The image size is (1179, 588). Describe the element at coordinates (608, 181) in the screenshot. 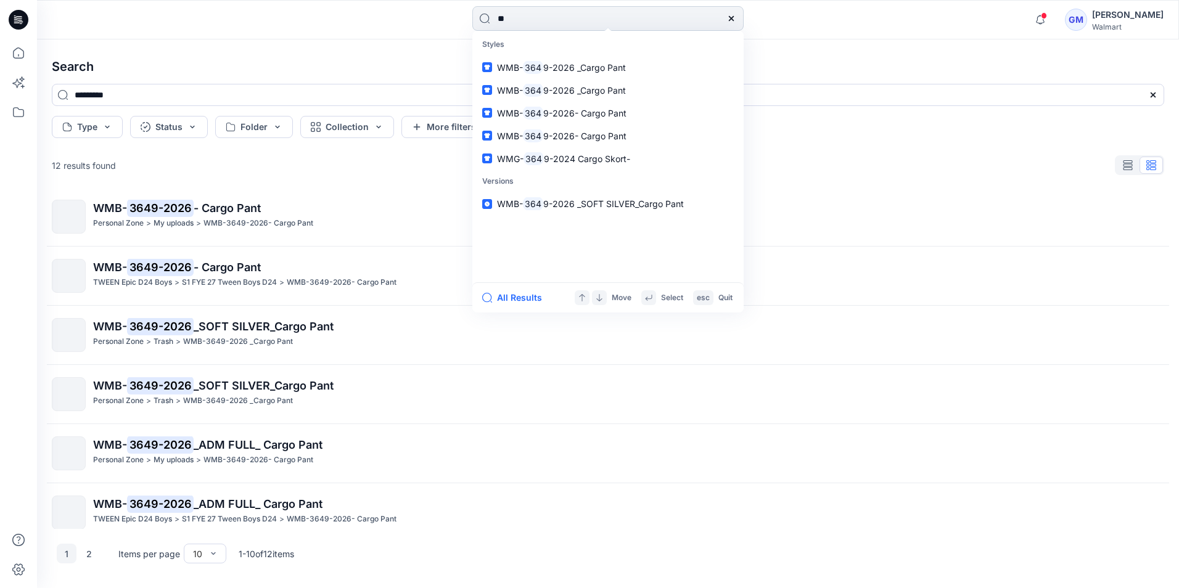

I see `p: Versions` at that location.